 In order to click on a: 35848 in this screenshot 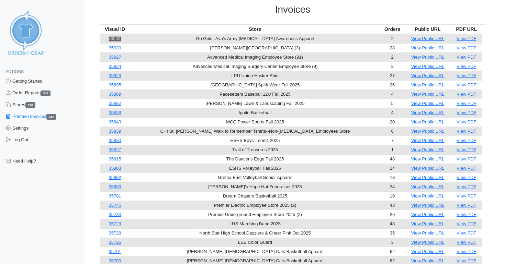, I will do `click(115, 113)`.